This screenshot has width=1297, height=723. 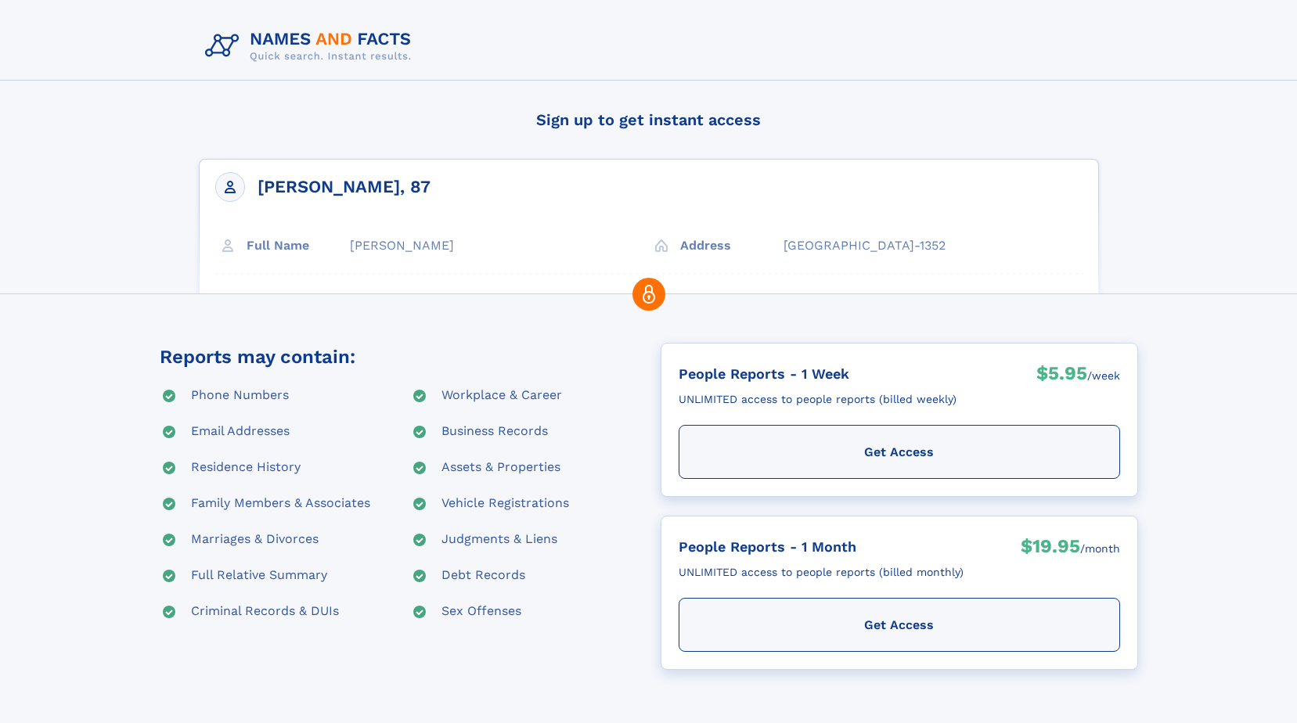 What do you see at coordinates (817, 399) in the screenshot?
I see `div: UNLIMITED access to people reports (billed weekly)` at bounding box center [817, 399].